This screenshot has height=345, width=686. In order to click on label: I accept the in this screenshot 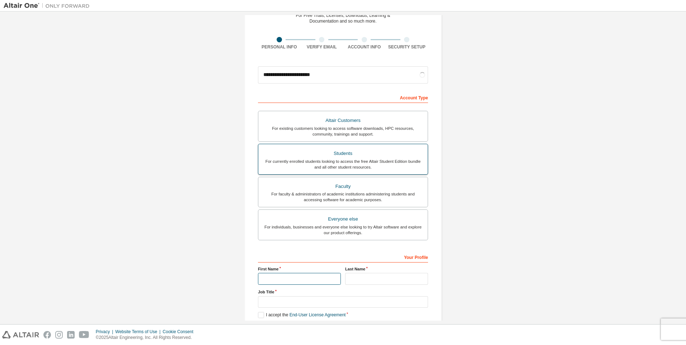, I will do `click(302, 315)`.